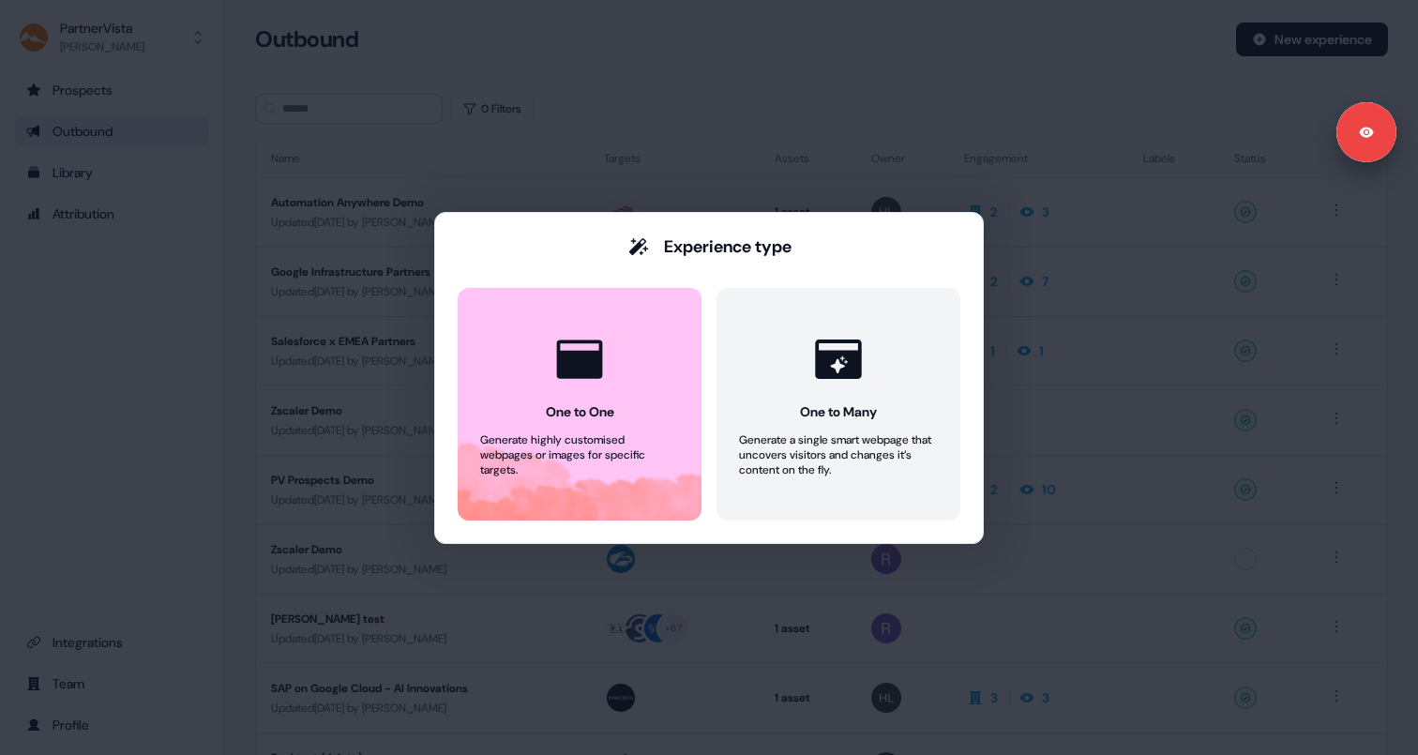 Image resolution: width=1418 pixels, height=755 pixels. I want to click on button: One to ManyGenerate a single smart webpage that uncovers visitors and changes it’s content on the..., so click(838, 404).